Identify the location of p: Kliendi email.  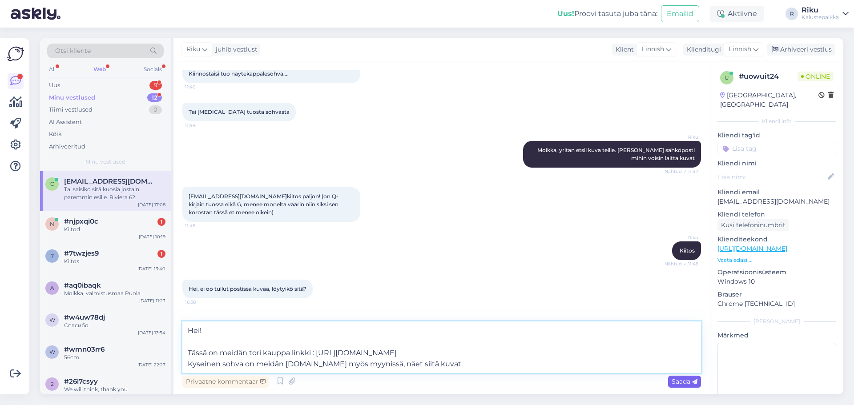
(777, 192).